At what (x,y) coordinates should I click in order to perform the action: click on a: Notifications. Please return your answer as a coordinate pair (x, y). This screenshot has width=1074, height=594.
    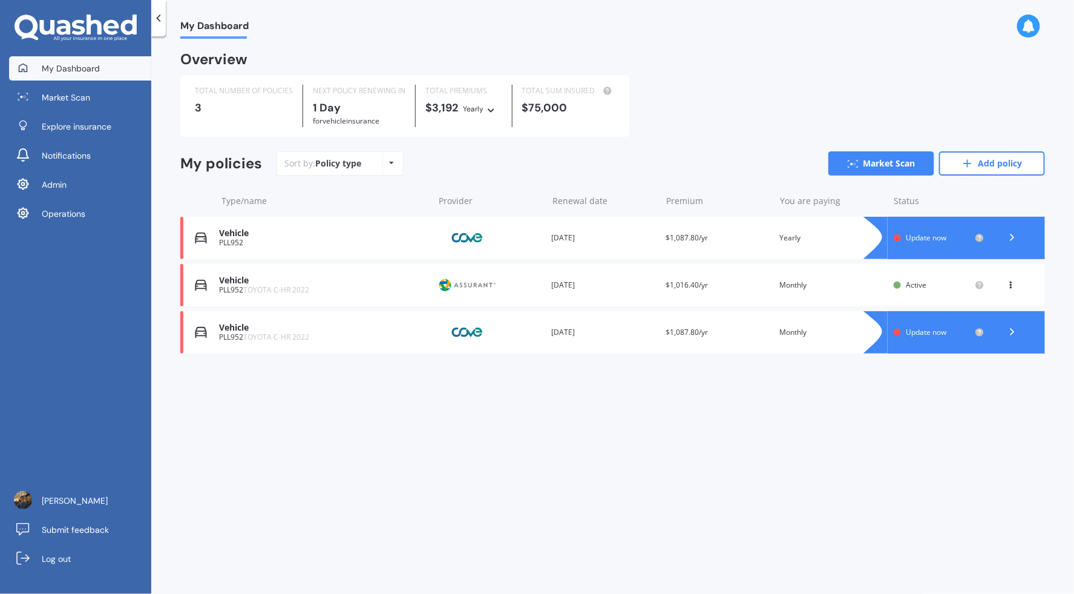
    Looking at the image, I should click on (80, 156).